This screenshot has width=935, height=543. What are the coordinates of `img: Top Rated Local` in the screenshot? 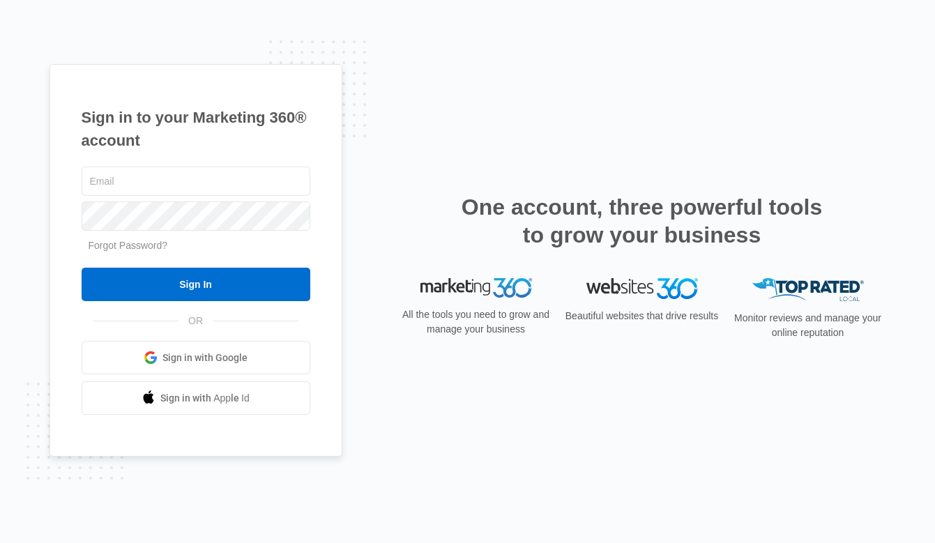 It's located at (808, 289).